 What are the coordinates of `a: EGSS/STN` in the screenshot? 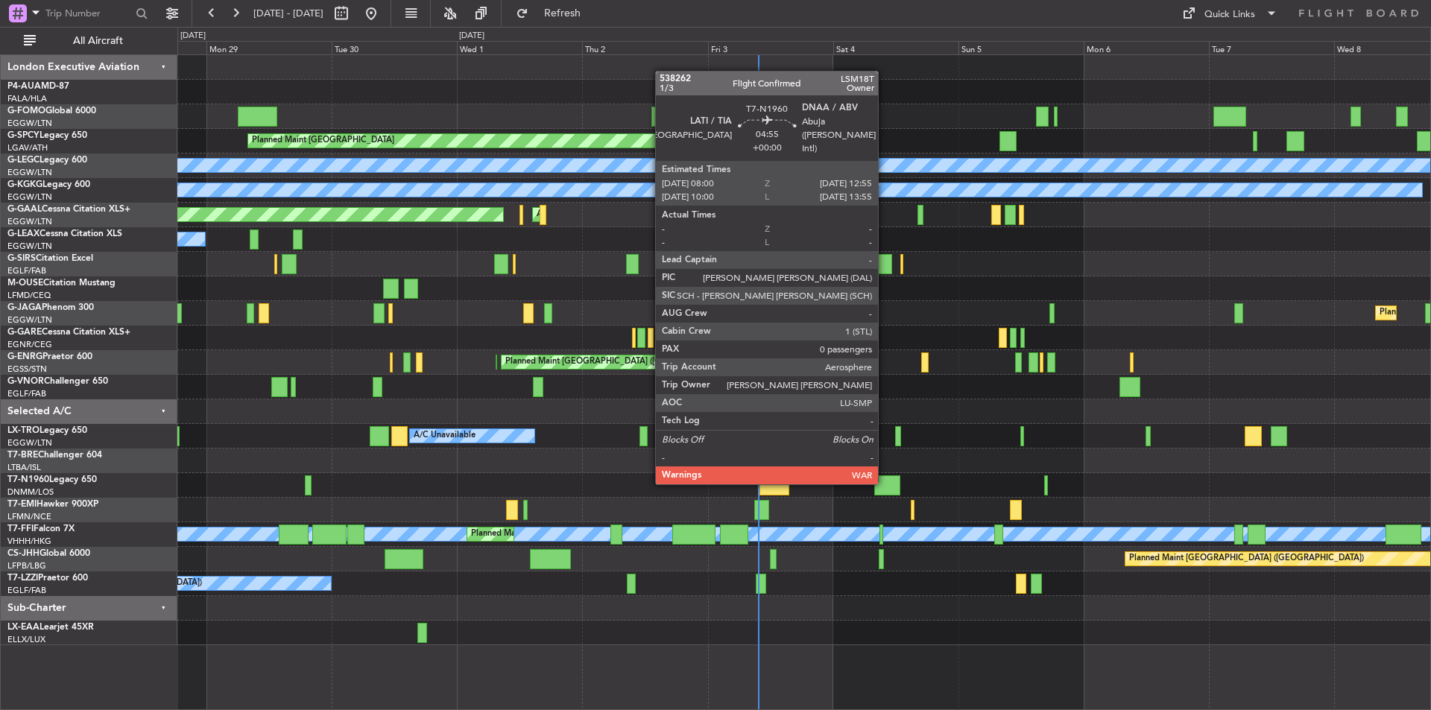 It's located at (27, 369).